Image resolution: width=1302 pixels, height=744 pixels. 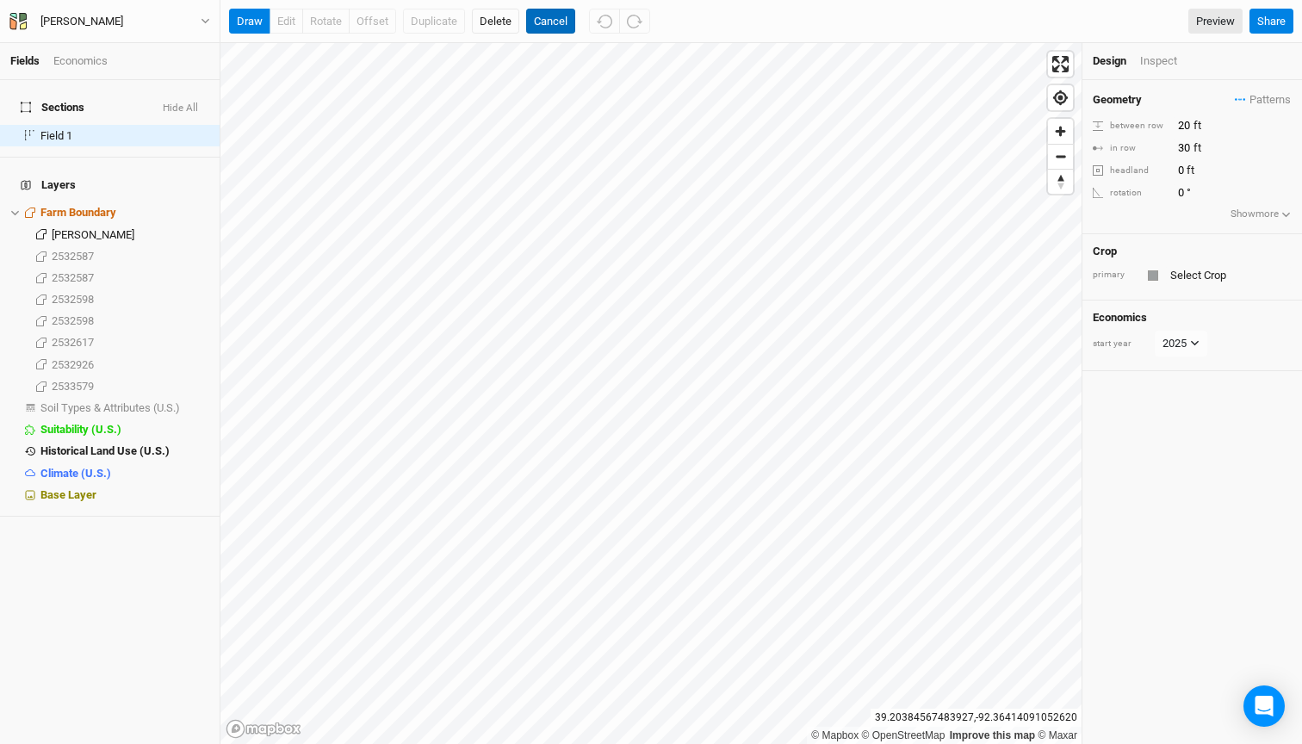 What do you see at coordinates (1131, 126) in the screenshot?
I see `div: between row` at bounding box center [1131, 126].